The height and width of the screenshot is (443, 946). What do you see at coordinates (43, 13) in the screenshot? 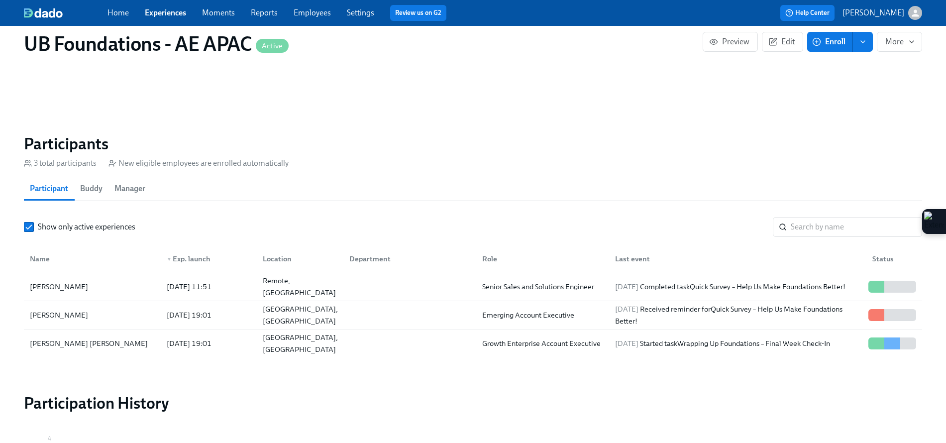
I see `img: dado` at bounding box center [43, 13].